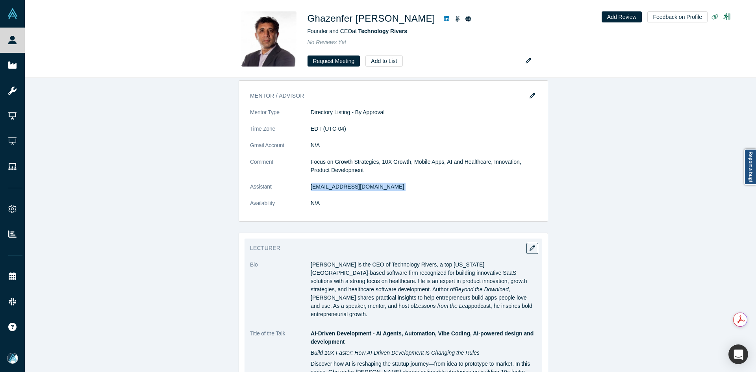 The height and width of the screenshot is (372, 756). What do you see at coordinates (388, 248) in the screenshot?
I see `h3: Lecturer` at bounding box center [388, 248].